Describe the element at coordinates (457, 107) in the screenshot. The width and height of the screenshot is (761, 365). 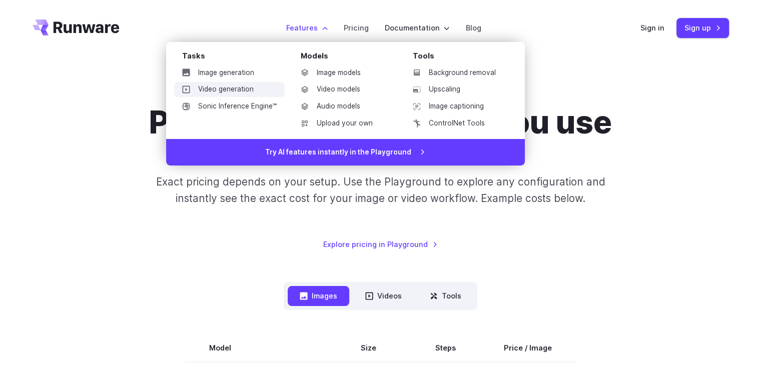
I see `a: Image captioning` at that location.